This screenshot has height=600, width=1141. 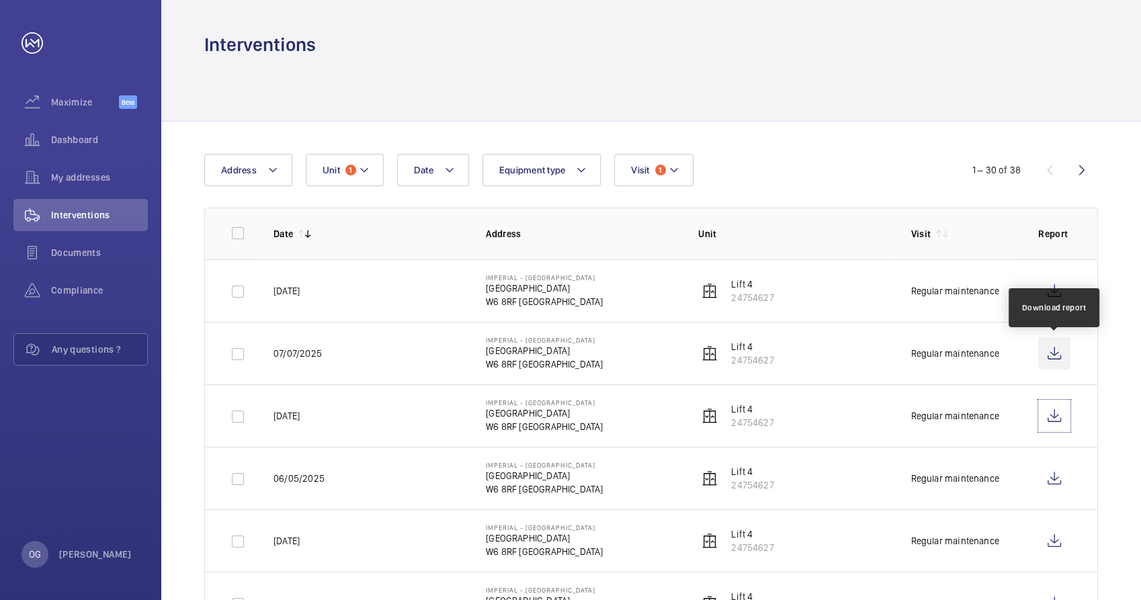 I want to click on span: Compliance, so click(x=99, y=290).